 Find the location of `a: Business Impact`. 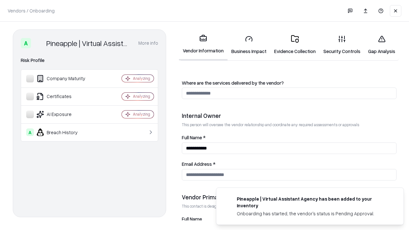

a: Business Impact is located at coordinates (249, 45).